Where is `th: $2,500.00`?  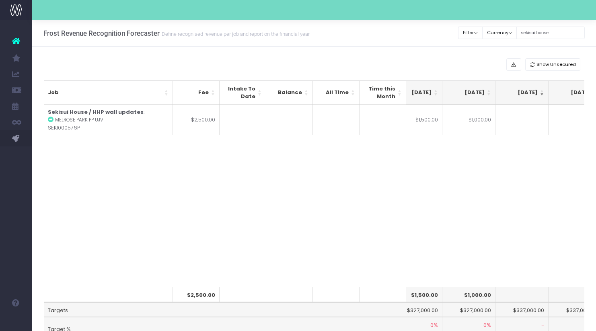 th: $2,500.00 is located at coordinates (196, 294).